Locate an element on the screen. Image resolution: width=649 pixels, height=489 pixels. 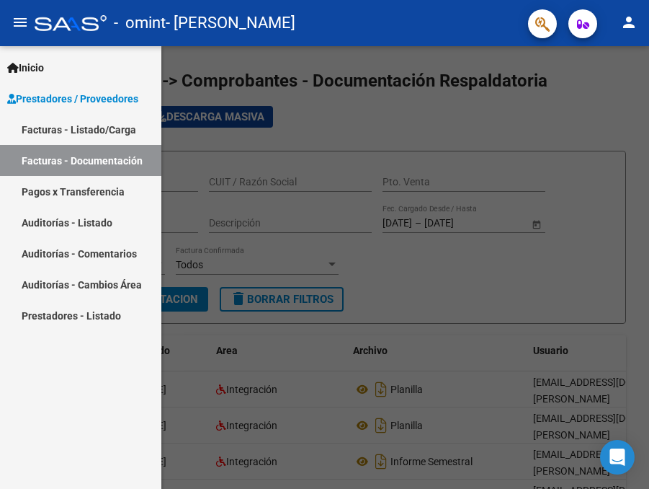
span: Inicio is located at coordinates (25, 68).